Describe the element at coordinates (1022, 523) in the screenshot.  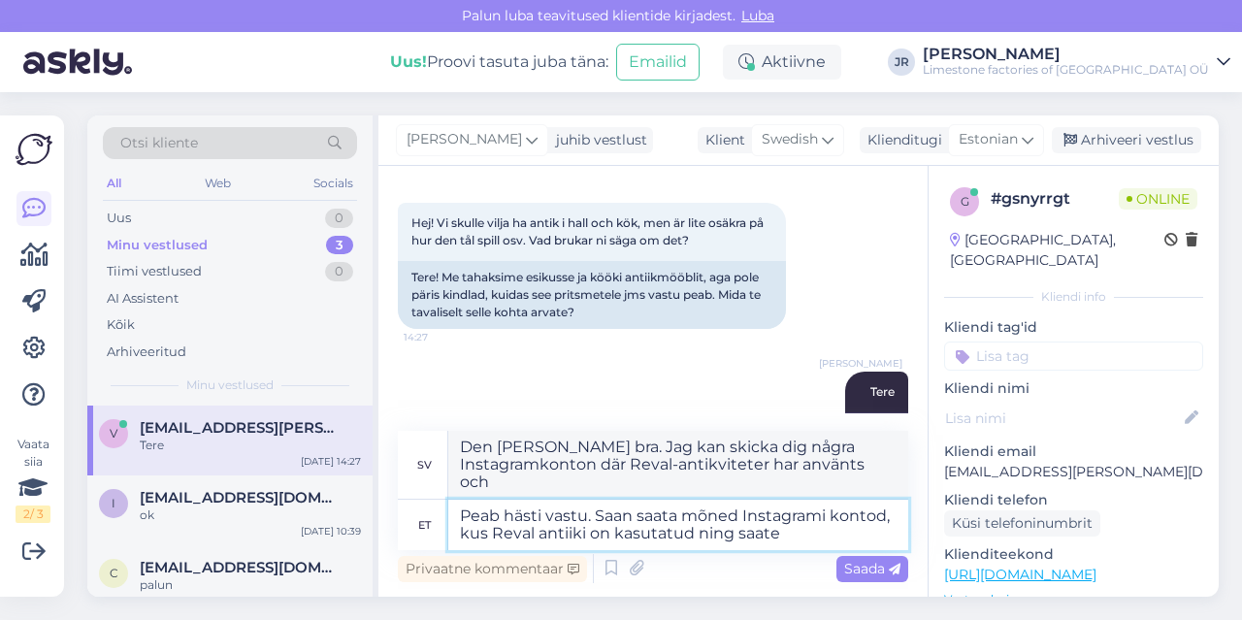
I see `div: Küsi telefoninumbrit` at that location.